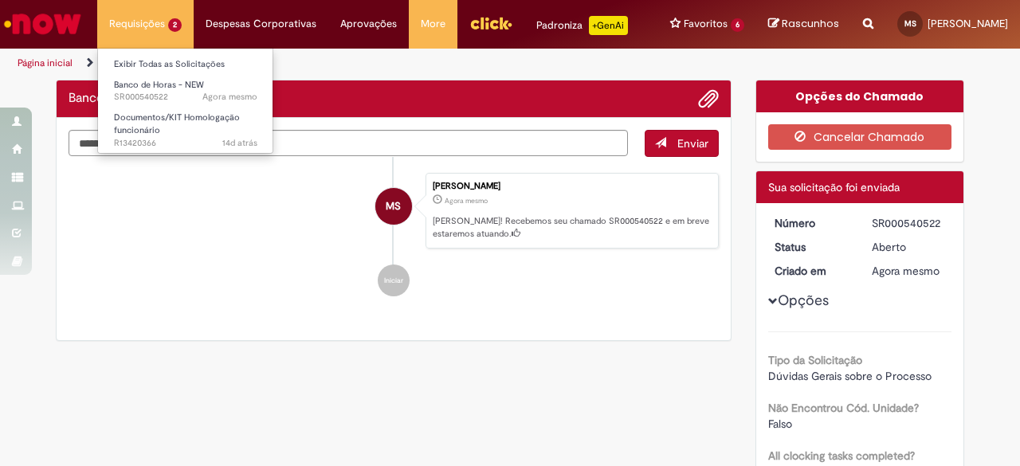  What do you see at coordinates (186, 126) in the screenshot?
I see `a: Aberto R13420366 : Documentos/KIT Homologação funcionário` at bounding box center [186, 126].